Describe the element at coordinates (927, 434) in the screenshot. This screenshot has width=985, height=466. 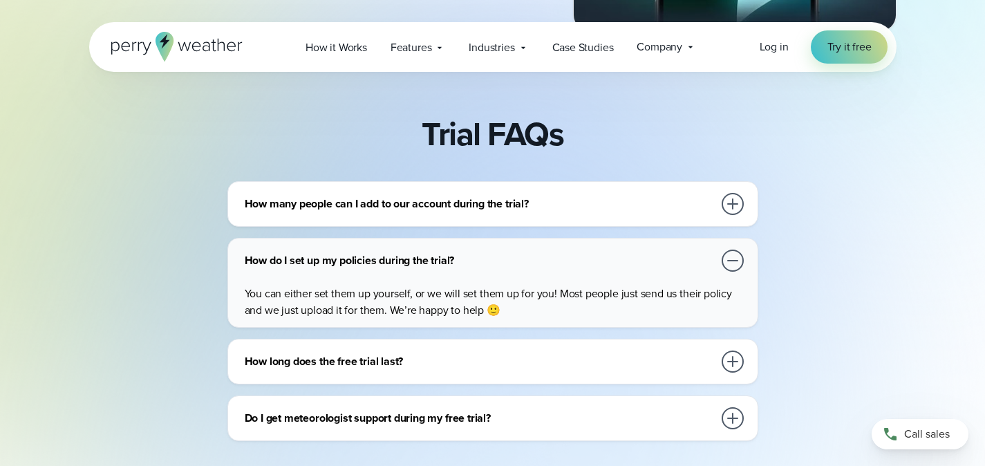
I see `span: Call sales` at that location.